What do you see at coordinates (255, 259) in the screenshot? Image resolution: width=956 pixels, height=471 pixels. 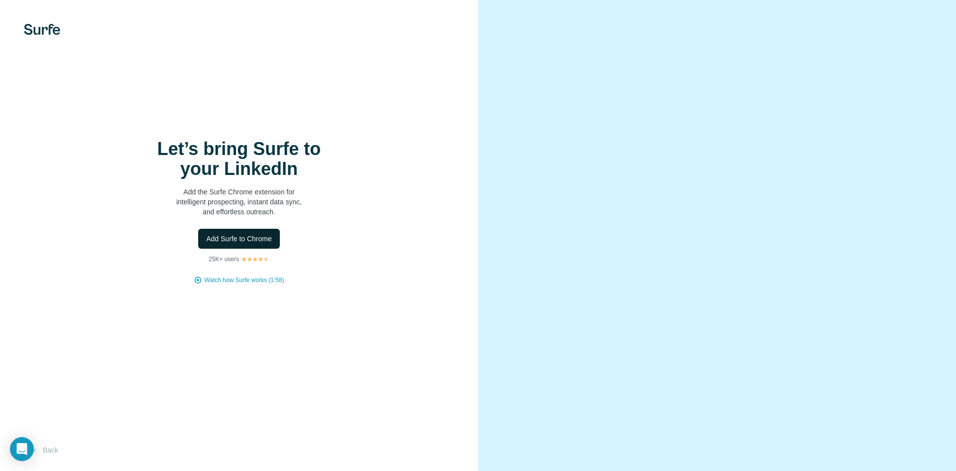 I see `img: Rating Stars` at bounding box center [255, 259].